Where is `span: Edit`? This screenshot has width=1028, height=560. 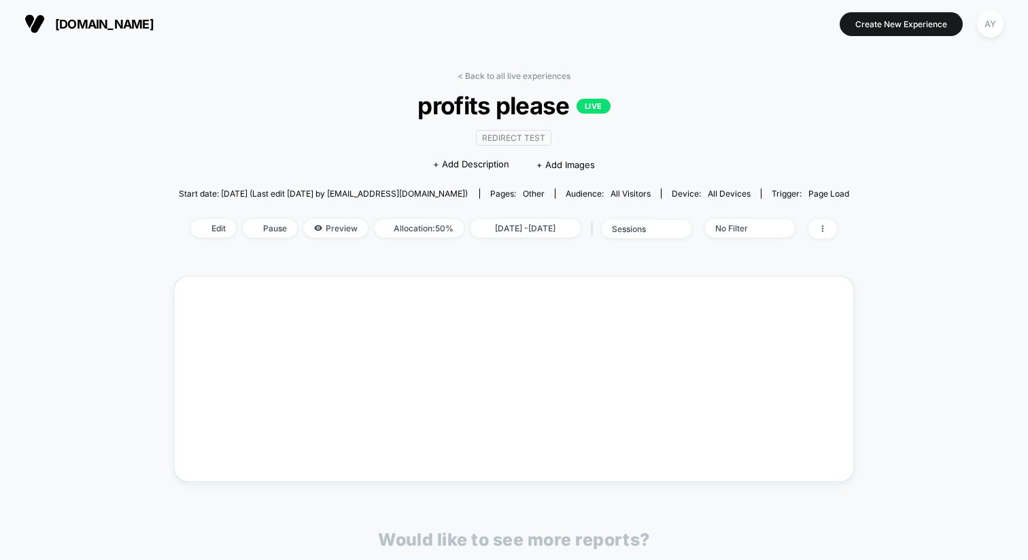
span: Edit is located at coordinates (214, 228).